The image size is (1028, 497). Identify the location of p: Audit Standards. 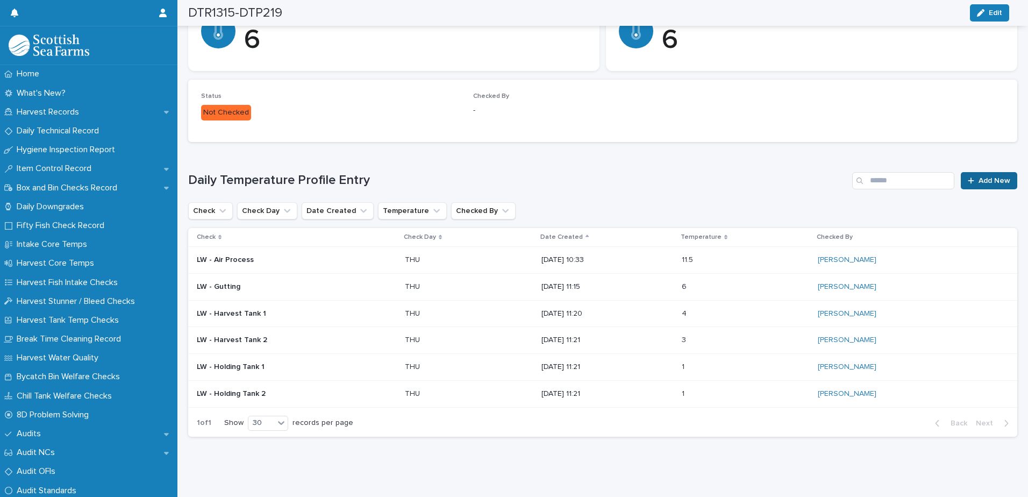
(48, 490).